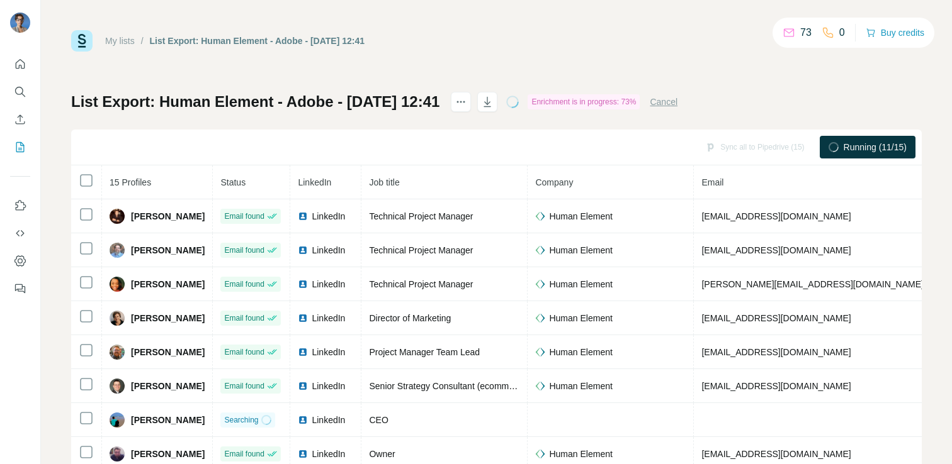 The image size is (952, 464). What do you see at coordinates (841, 33) in the screenshot?
I see `p: 0` at bounding box center [841, 33].